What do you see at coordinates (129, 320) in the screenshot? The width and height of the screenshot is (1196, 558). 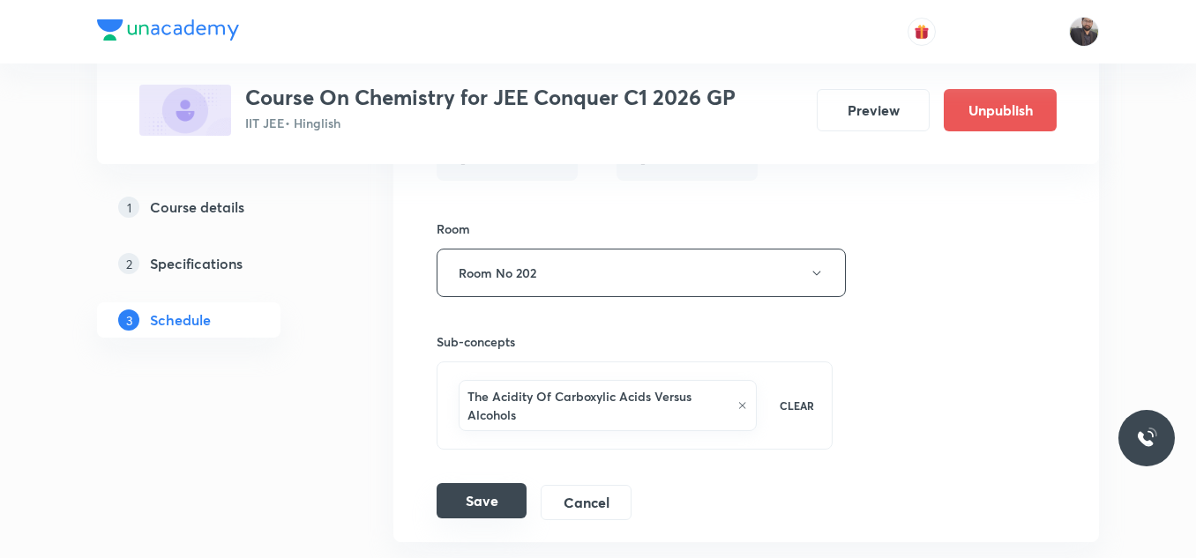 I see `p: 3` at bounding box center [129, 320].